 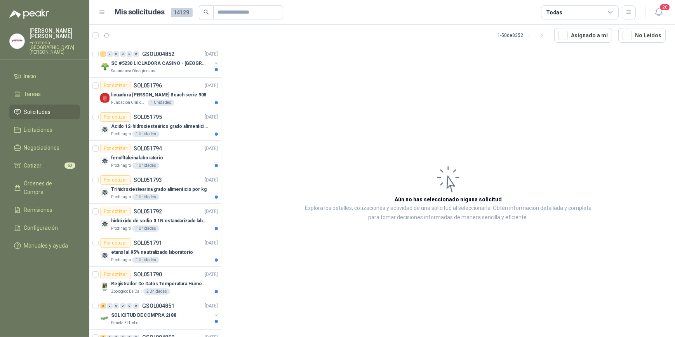 What do you see at coordinates (129, 103) in the screenshot?
I see `p: Fundación Clínica Shaio` at bounding box center [129, 103].